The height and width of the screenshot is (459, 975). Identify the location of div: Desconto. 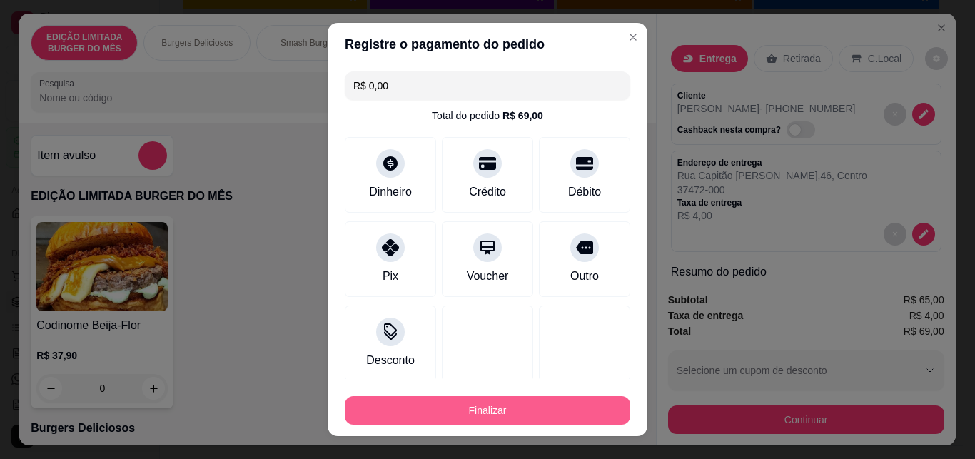
(390, 360).